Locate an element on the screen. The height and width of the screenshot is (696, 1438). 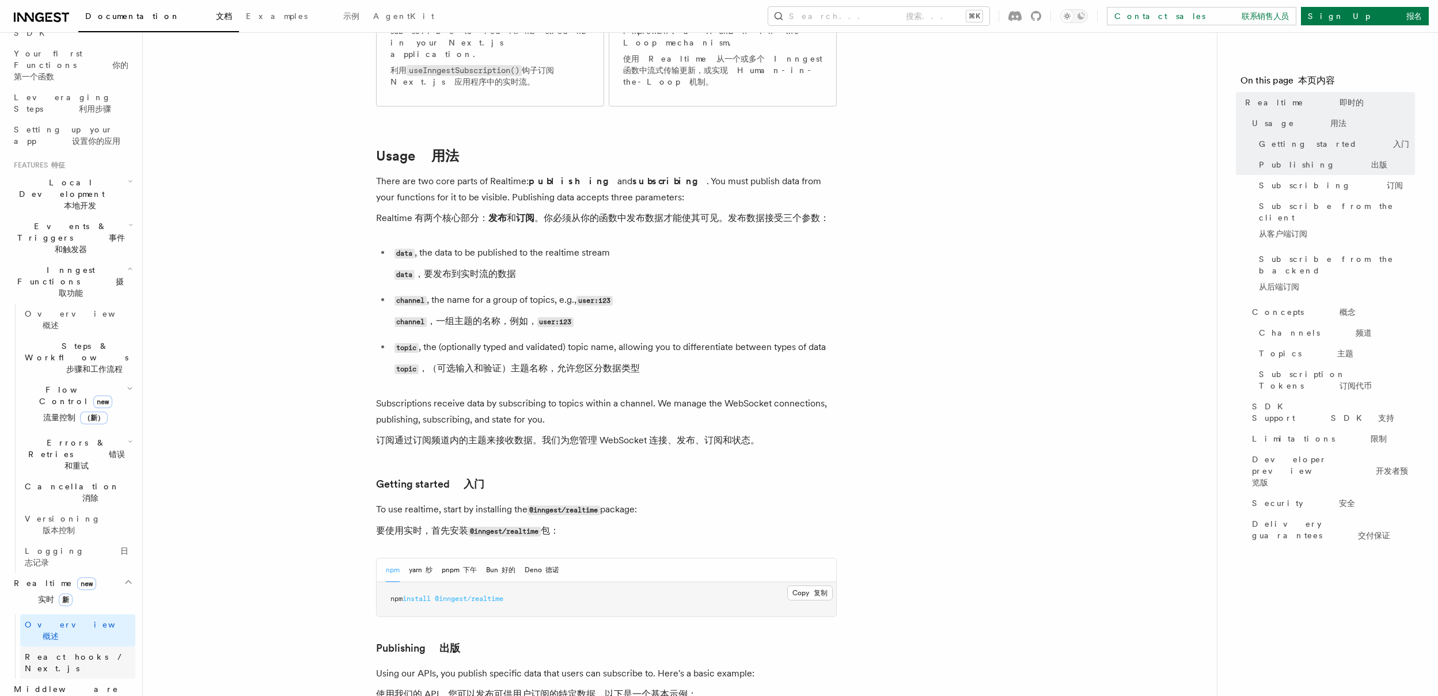
a: Your first Functions 你的第一个函数 is located at coordinates (72, 65).